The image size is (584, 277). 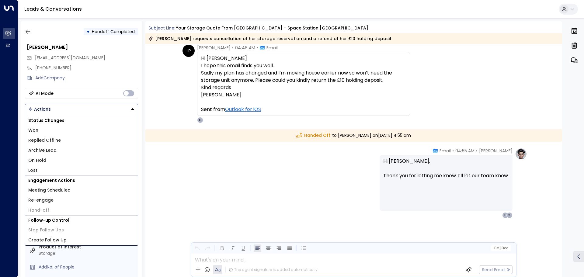 I want to click on span: Handoff Completed, so click(x=113, y=32).